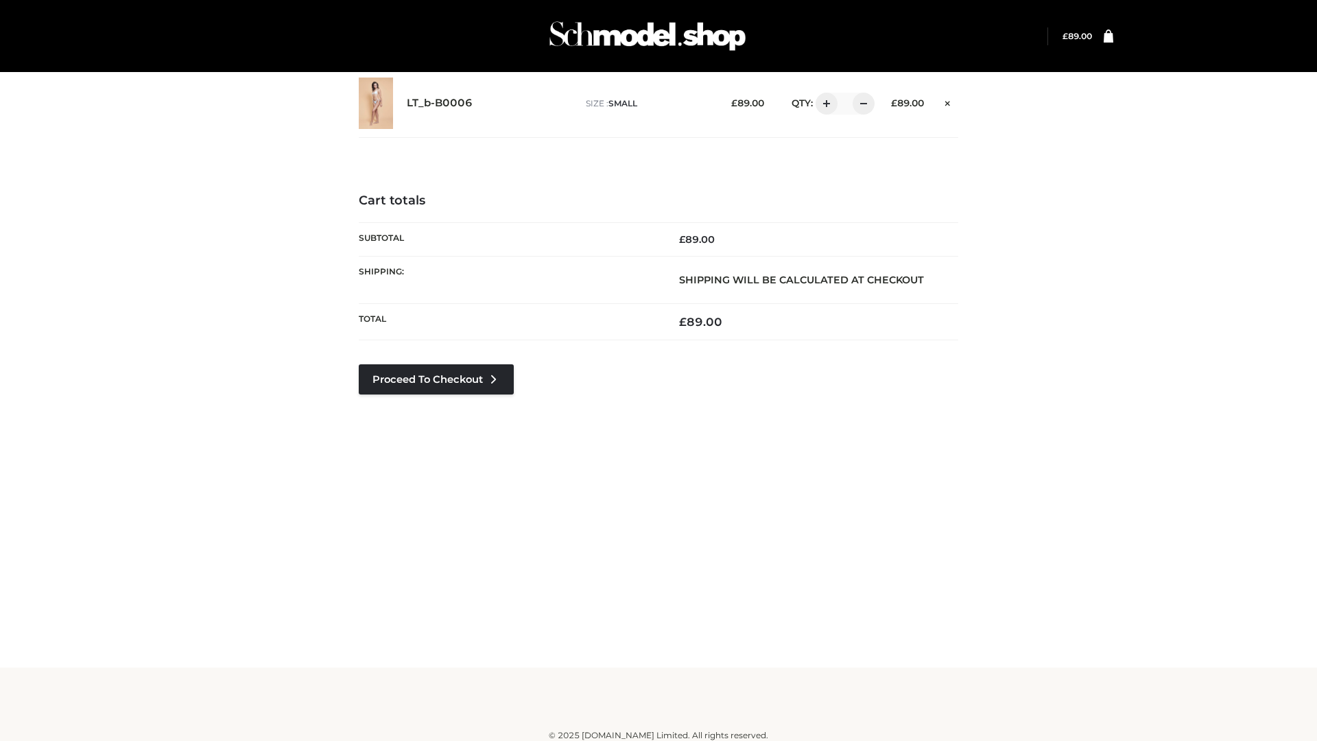  What do you see at coordinates (376, 103) in the screenshot?
I see `img: LT_b-B0006 - SMALL` at bounding box center [376, 103].